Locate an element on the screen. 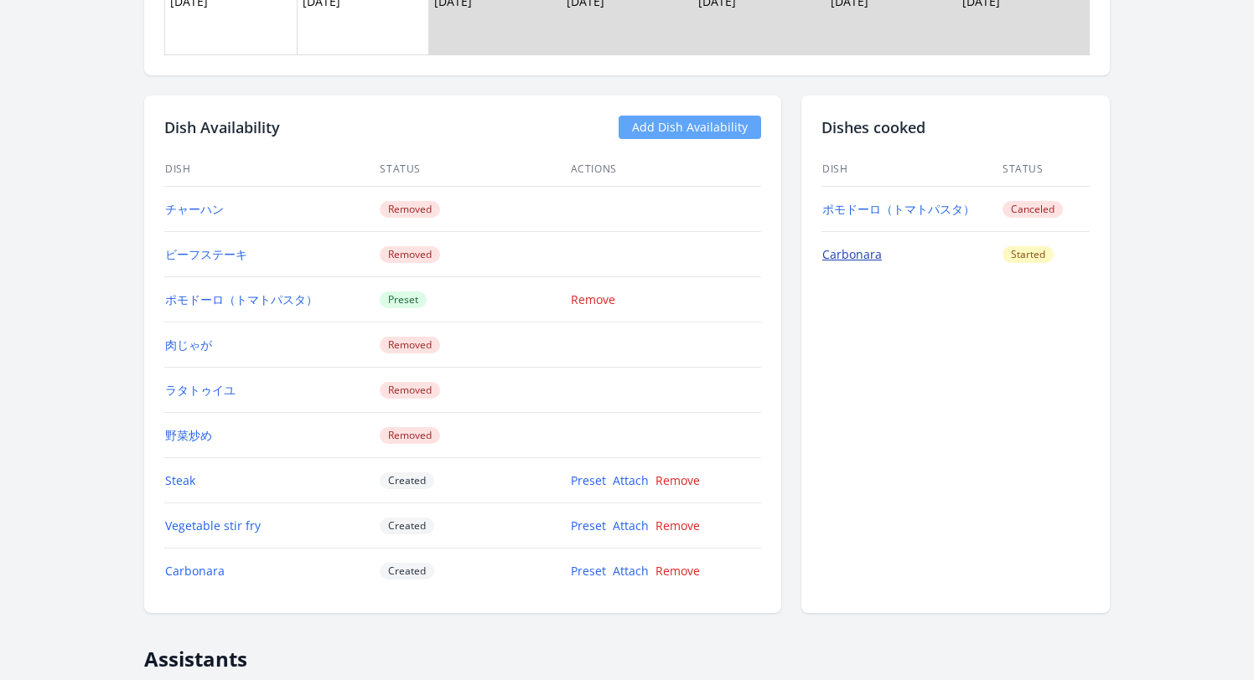 This screenshot has height=680, width=1254. span: Preset is located at coordinates (403, 300).